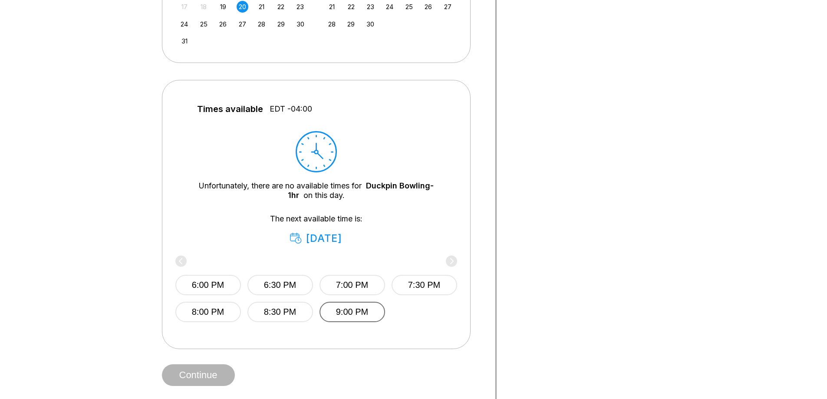  What do you see at coordinates (242, 7) in the screenshot?
I see `div: Choose Wednesday, August 20th, 2025` at bounding box center [242, 7].